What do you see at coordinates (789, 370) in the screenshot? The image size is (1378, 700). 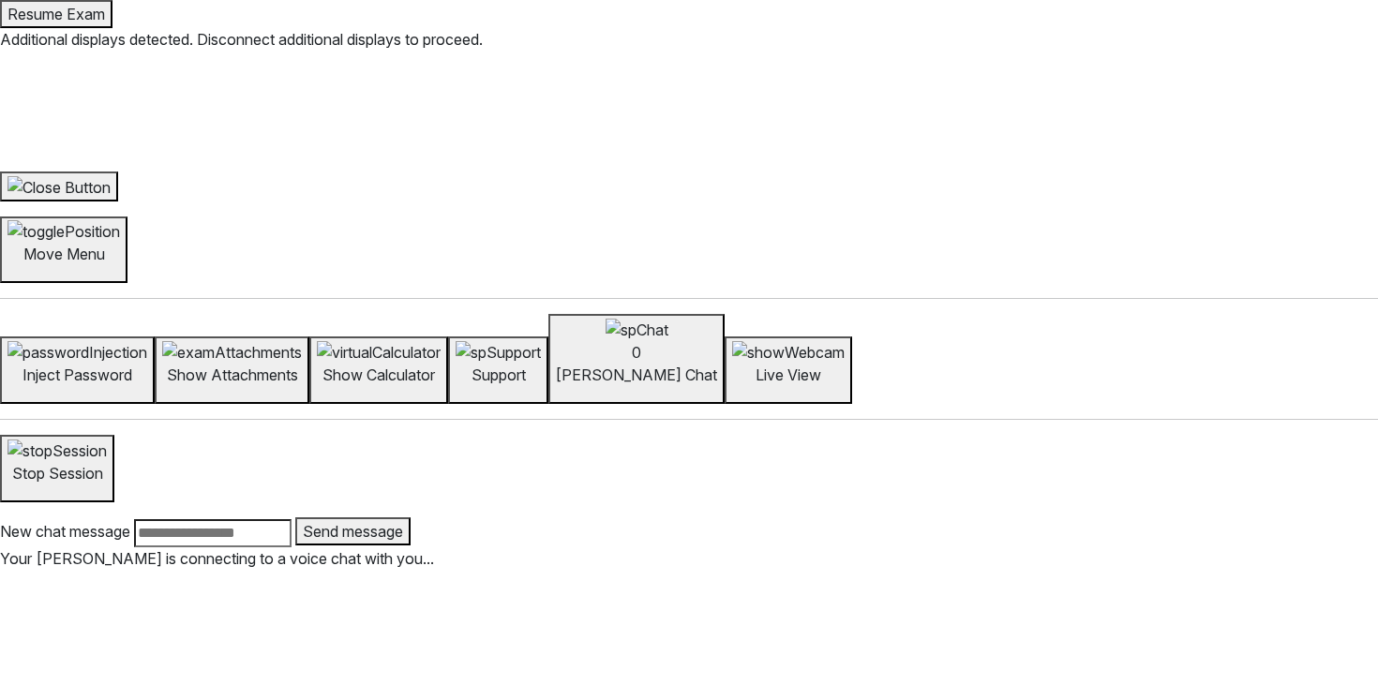 I see `button: Live View` at bounding box center [789, 370].